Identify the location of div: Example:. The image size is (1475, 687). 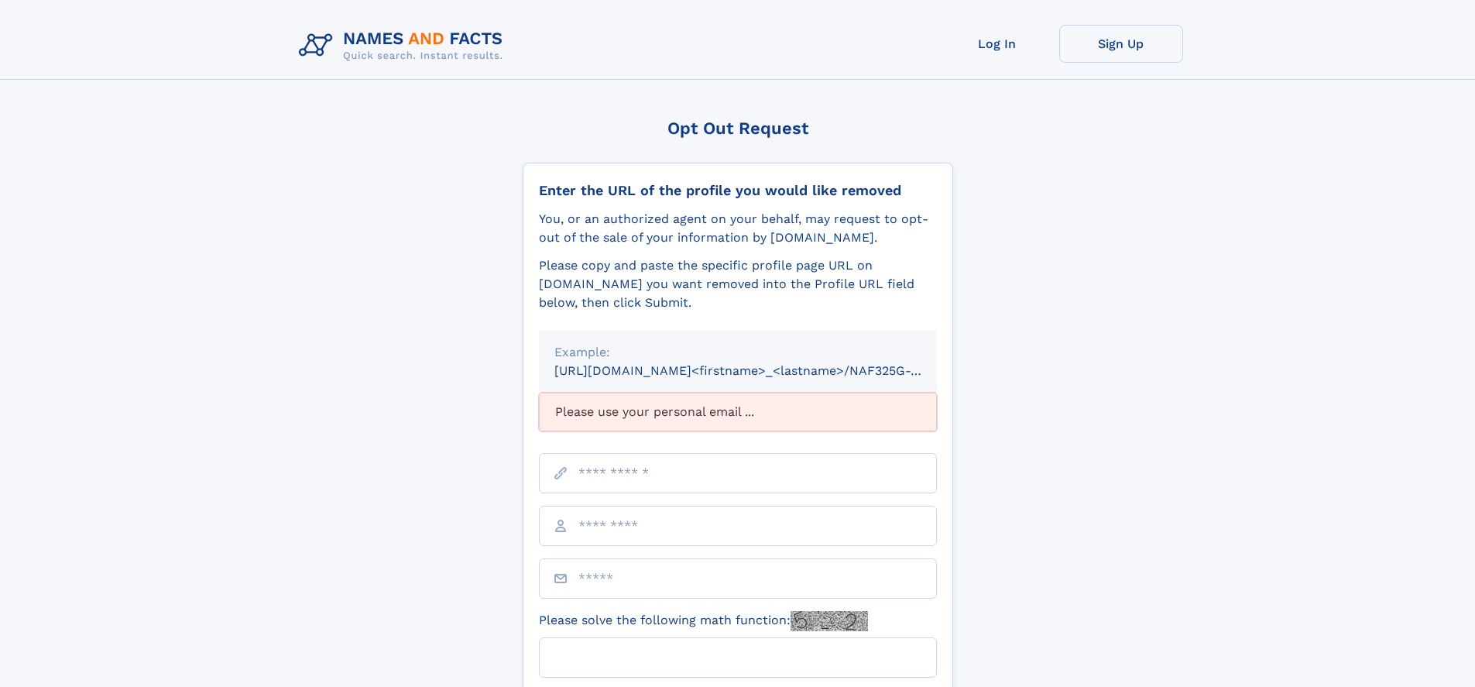
(738, 352).